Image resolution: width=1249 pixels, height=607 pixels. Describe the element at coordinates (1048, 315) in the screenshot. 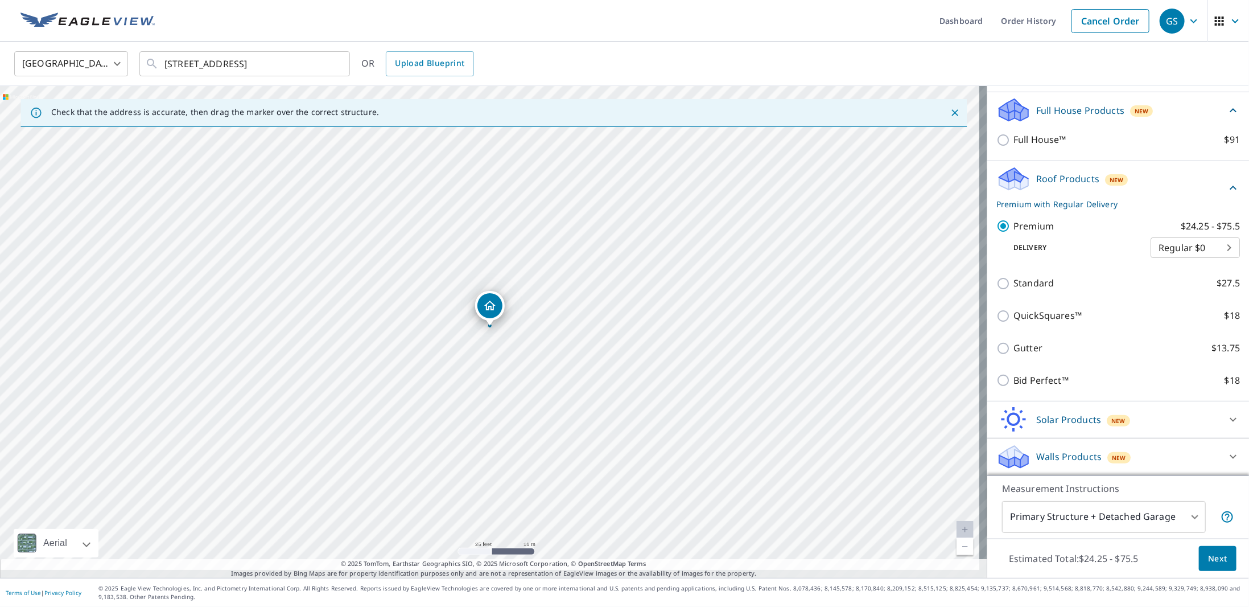

I see `p: QuickSquares™` at that location.